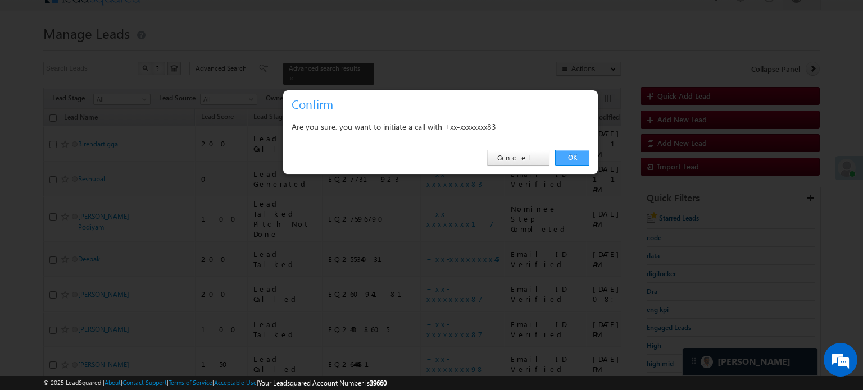 This screenshot has width=863, height=390. I want to click on span: Your Leadsquared Account Number is, so click(322, 383).